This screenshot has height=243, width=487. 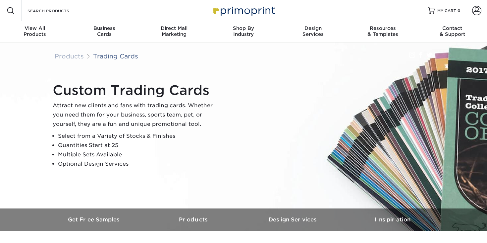 I want to click on h3: Design Services, so click(x=293, y=219).